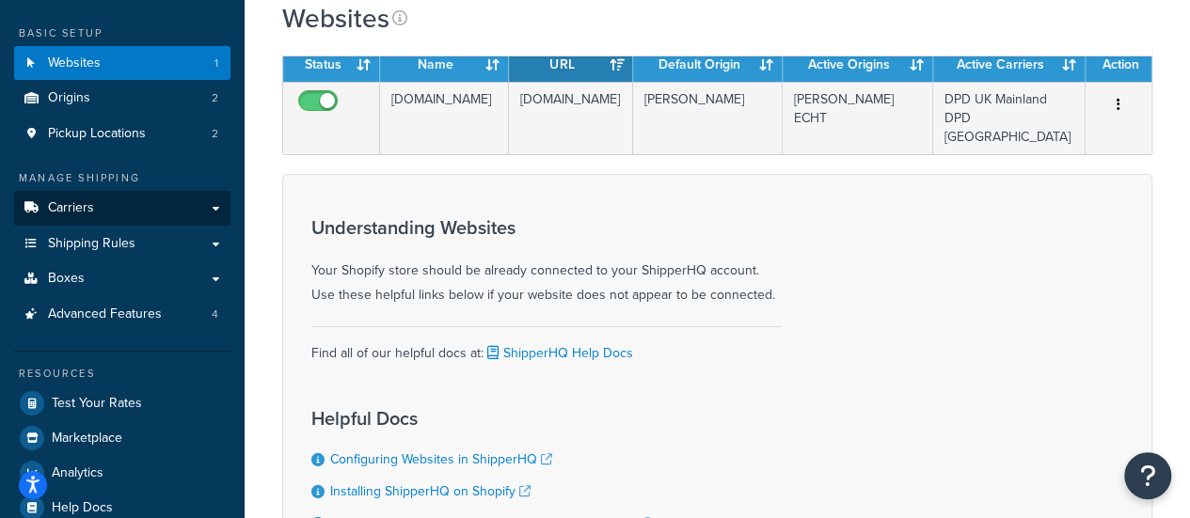 The height and width of the screenshot is (518, 1190). I want to click on span: Advanced Features, so click(104, 314).